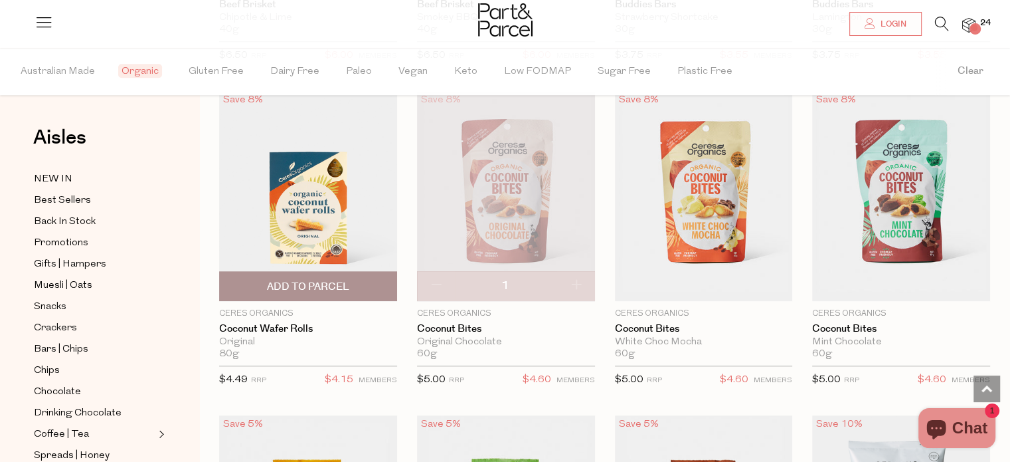 The height and width of the screenshot is (462, 1010). Describe the element at coordinates (94, 370) in the screenshot. I see `a: Chips` at that location.